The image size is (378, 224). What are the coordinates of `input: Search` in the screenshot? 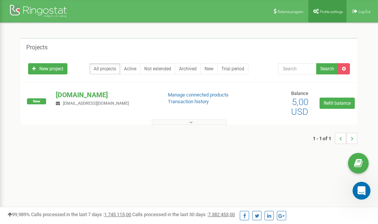 It's located at (297, 69).